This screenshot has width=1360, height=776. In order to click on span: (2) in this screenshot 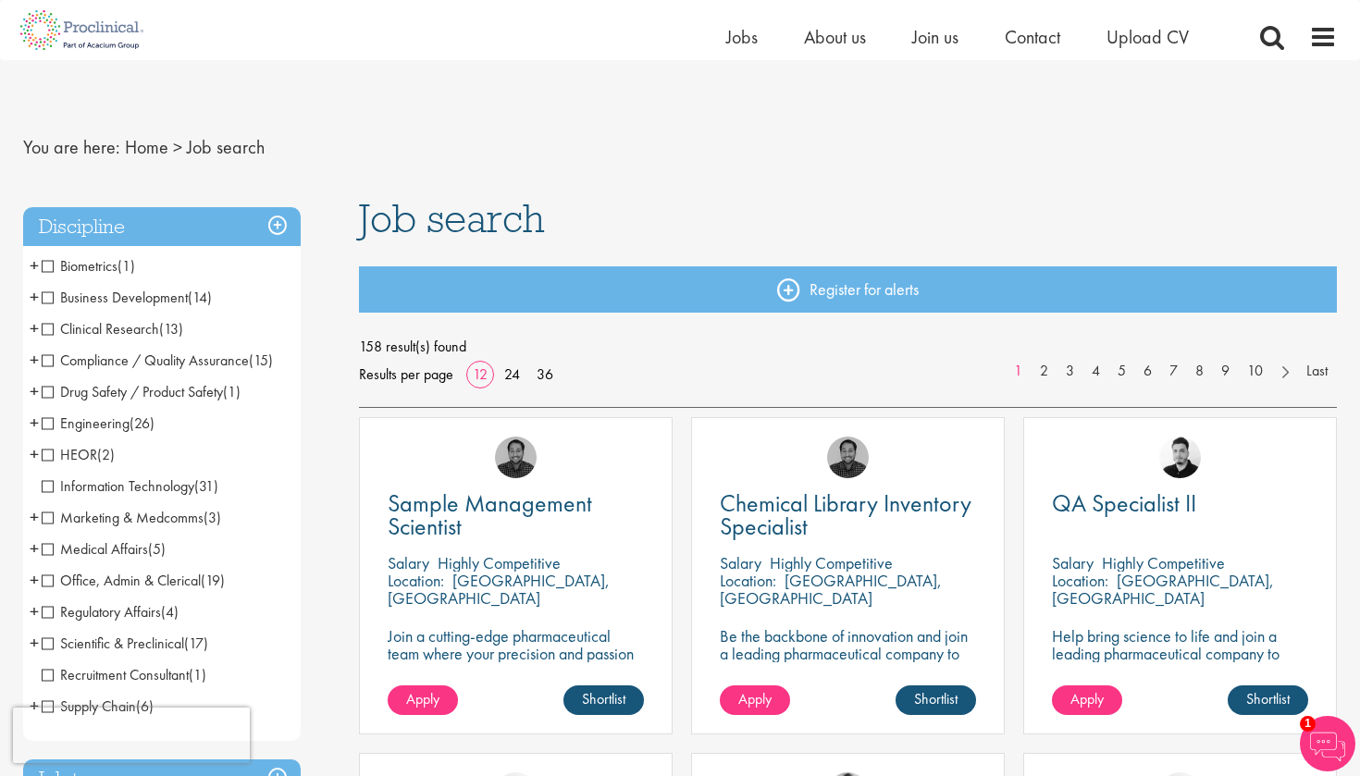, I will do `click(105, 454)`.